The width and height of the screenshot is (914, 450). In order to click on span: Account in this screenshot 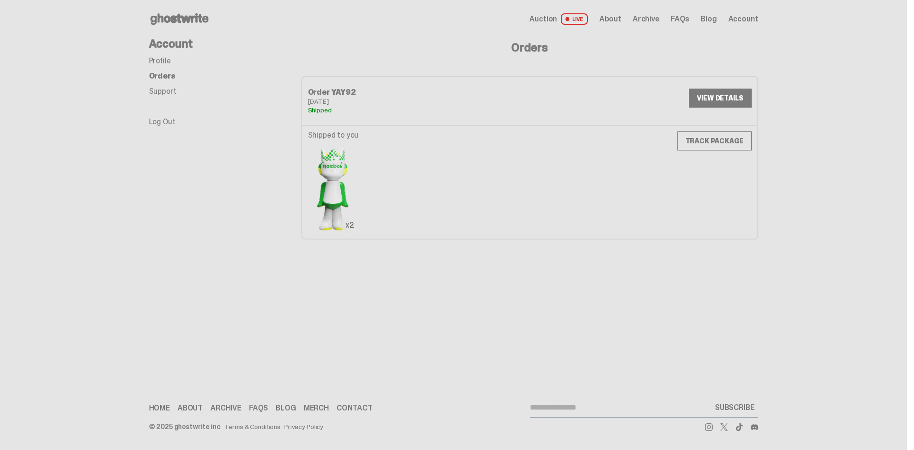, I will do `click(743, 19)`.